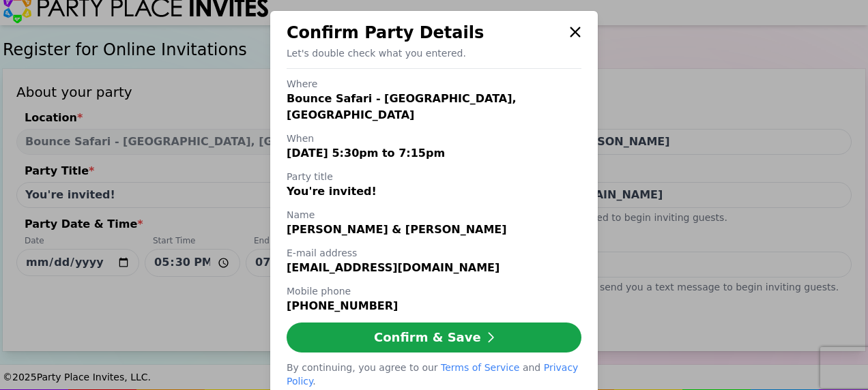 The height and width of the screenshot is (390, 868). What do you see at coordinates (434, 253) in the screenshot?
I see `h3: E-mail address` at bounding box center [434, 253].